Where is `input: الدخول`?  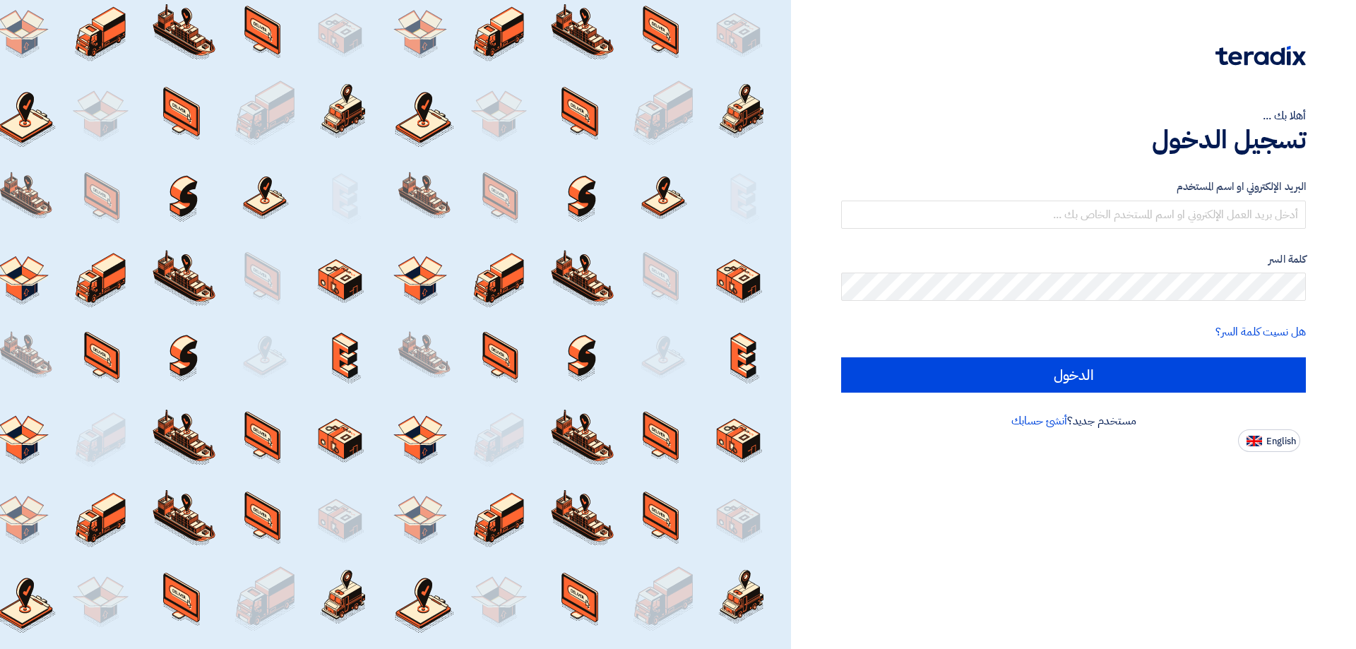
input: الدخول is located at coordinates (1074, 375).